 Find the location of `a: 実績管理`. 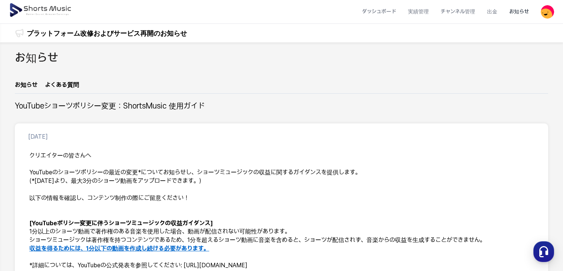

a: 実績管理 is located at coordinates (419, 12).